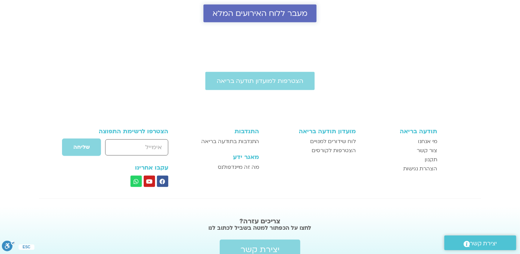 The width and height of the screenshot is (520, 254). I want to click on span: שליחה, so click(81, 147).